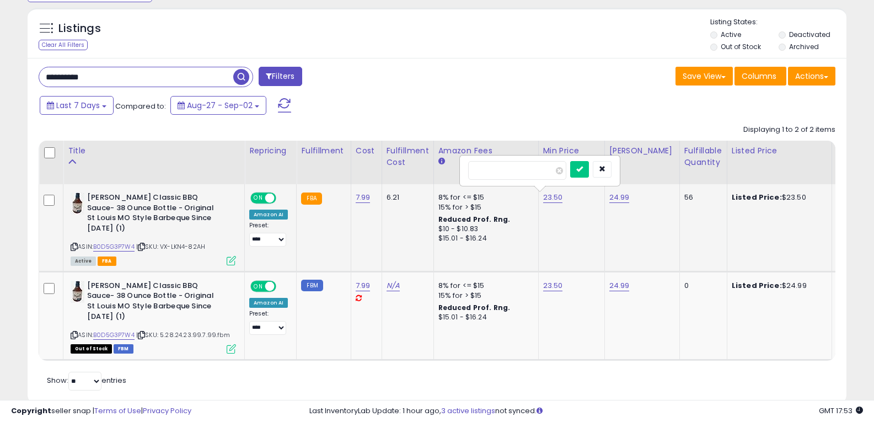 The width and height of the screenshot is (874, 422). I want to click on button: Filters, so click(280, 76).